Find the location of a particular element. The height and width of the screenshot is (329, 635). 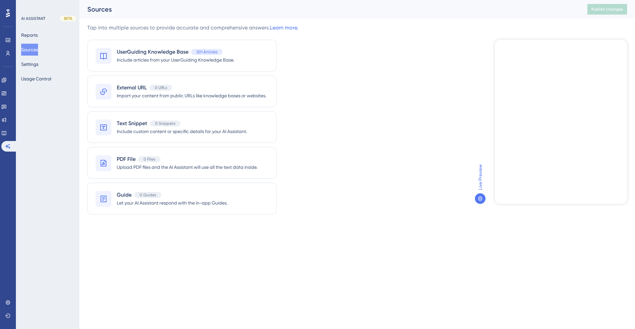

span: Include custom content or specific details for your AI Assistant. is located at coordinates (182, 131).